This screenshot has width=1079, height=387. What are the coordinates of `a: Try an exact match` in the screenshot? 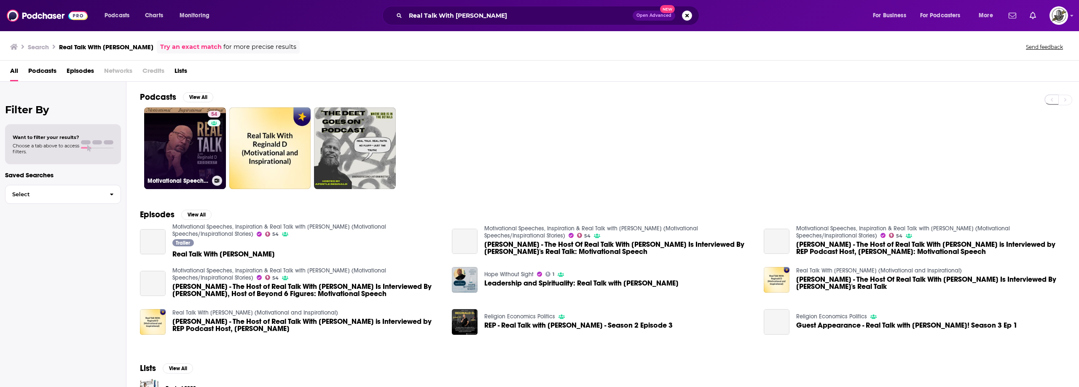 It's located at (191, 47).